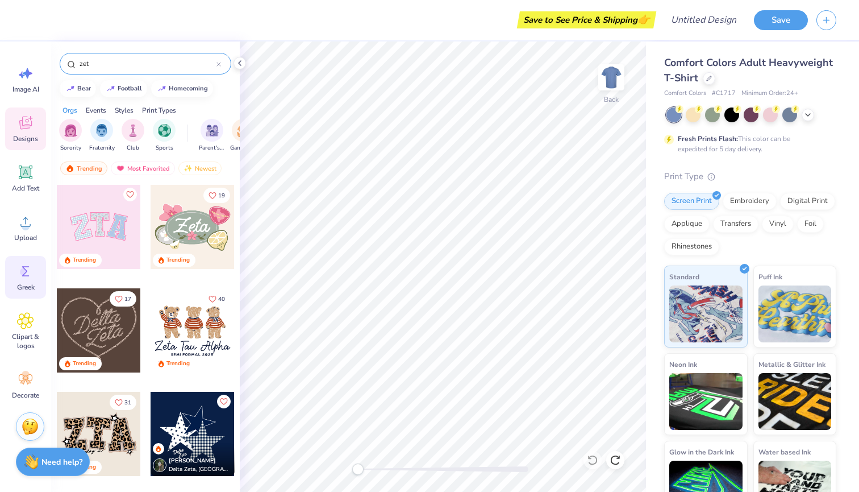 The image size is (859, 492). I want to click on div: bear, so click(84, 88).